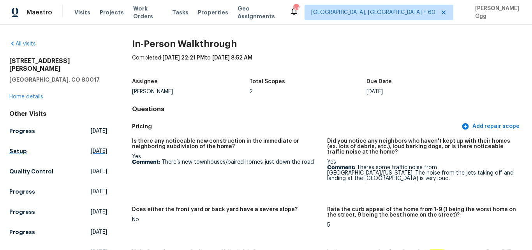 This screenshot has height=250, width=532. What do you see at coordinates (148, 12) in the screenshot?
I see `span: Work Orders` at bounding box center [148, 12].